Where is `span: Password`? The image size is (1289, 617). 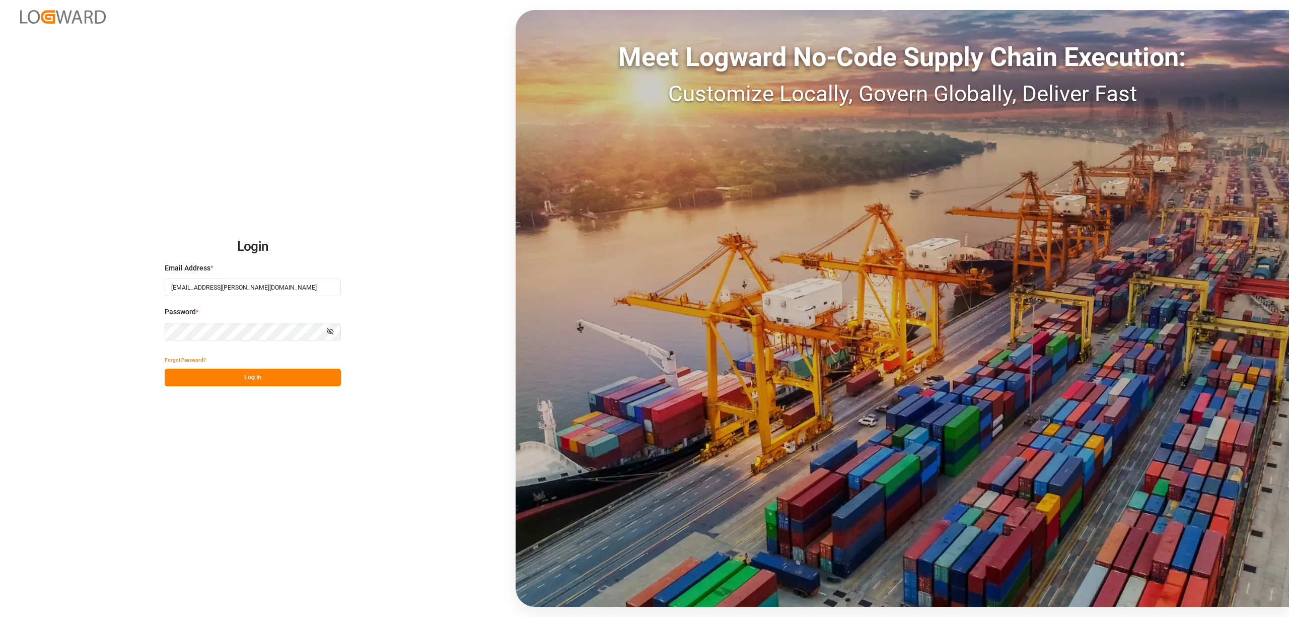
span: Password is located at coordinates (180, 312).